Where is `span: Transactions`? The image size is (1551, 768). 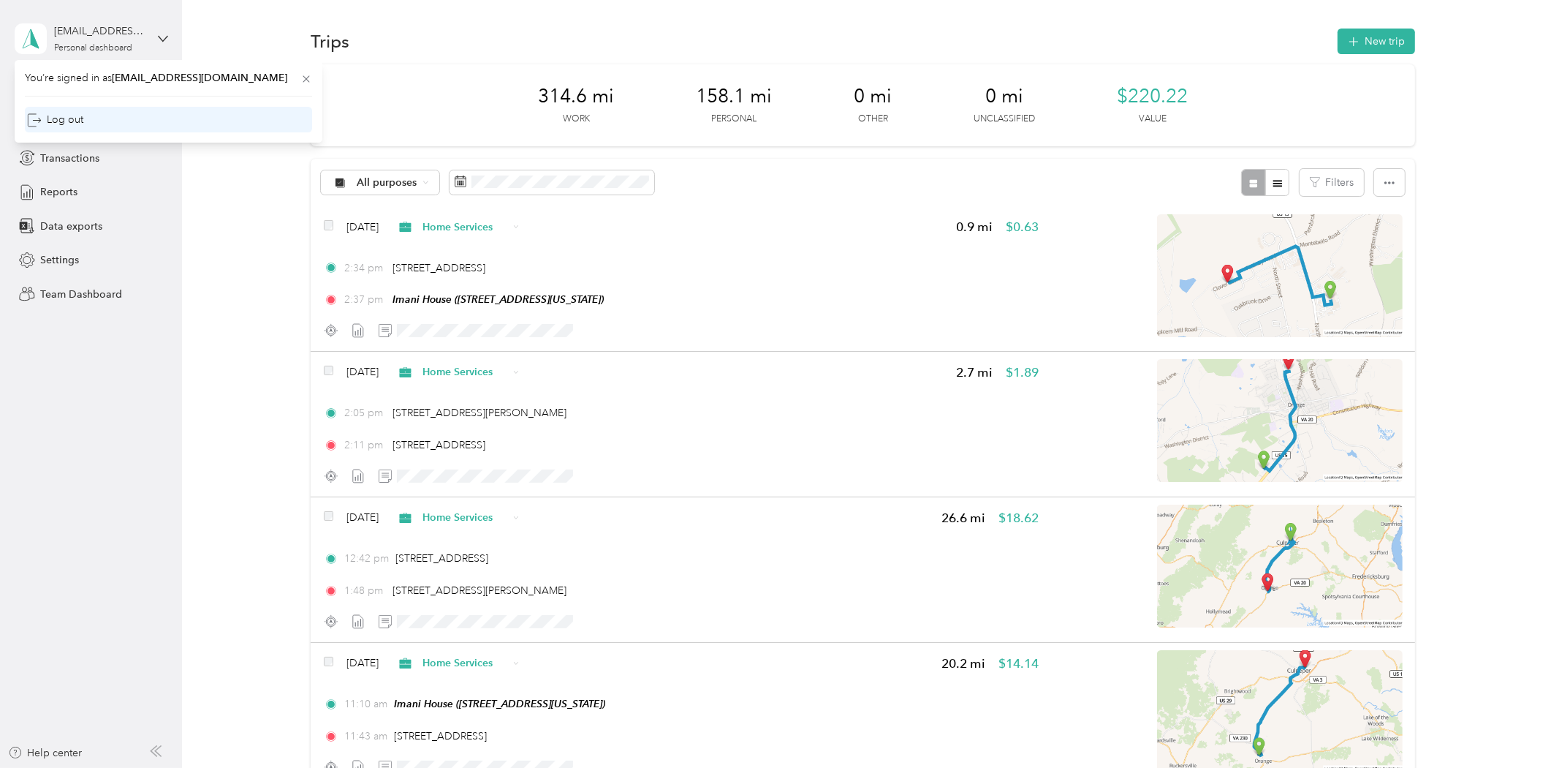
span: Transactions is located at coordinates (69, 158).